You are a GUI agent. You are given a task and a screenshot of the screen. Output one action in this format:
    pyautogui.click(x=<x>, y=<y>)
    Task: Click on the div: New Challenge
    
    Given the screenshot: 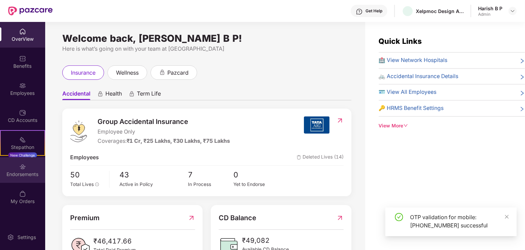 What is the action you would take?
    pyautogui.click(x=23, y=155)
    